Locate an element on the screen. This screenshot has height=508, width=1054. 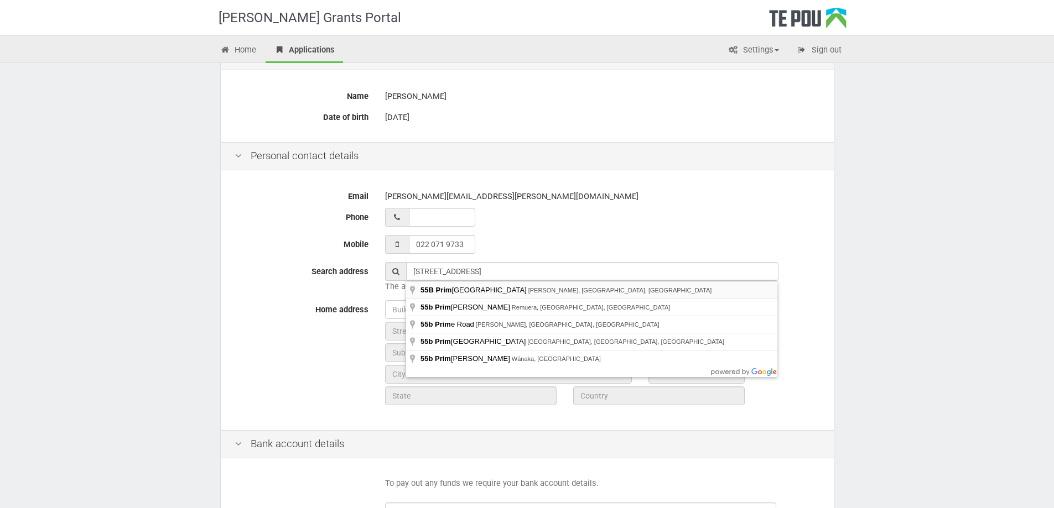
div: Personal contact details is located at coordinates (527, 156).